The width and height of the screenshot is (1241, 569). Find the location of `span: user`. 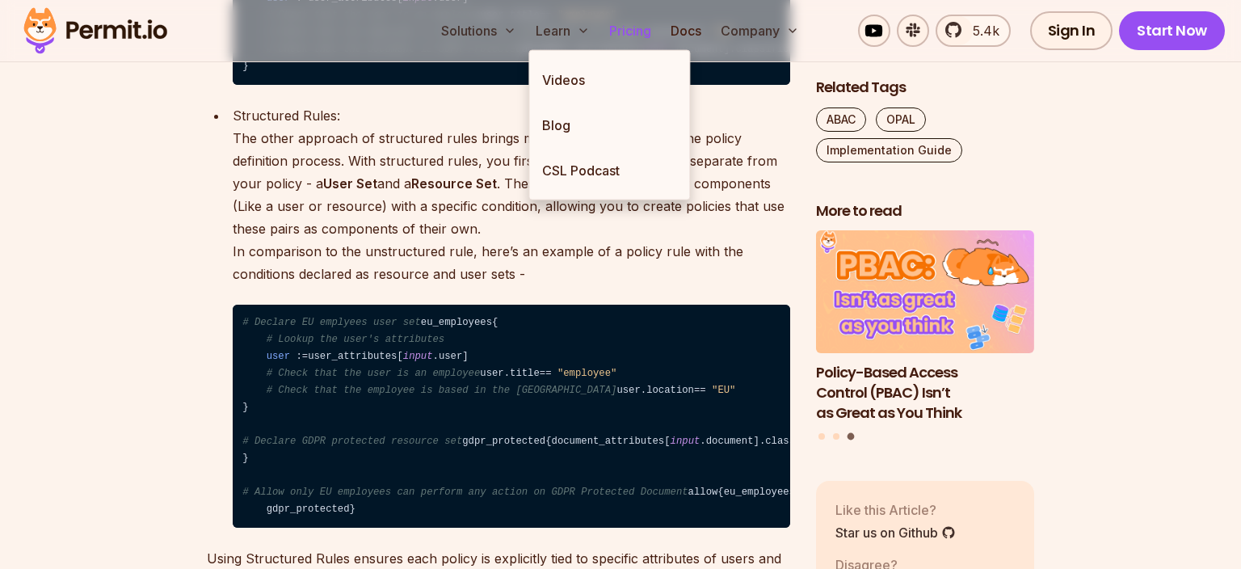

span: user is located at coordinates (278, 356).